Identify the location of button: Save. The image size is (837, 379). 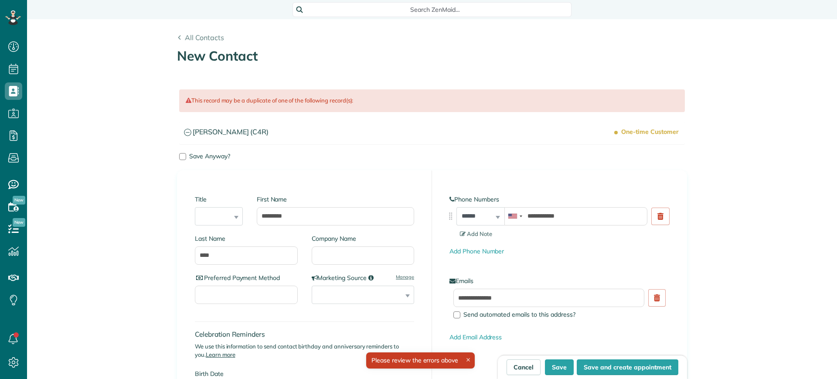
(559, 367).